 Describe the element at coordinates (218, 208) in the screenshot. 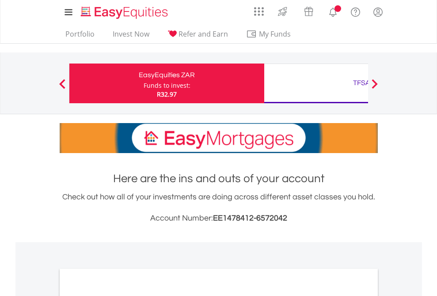

I see `div: Check out how all of your investments are doing across different asset classes you hold.` at that location.